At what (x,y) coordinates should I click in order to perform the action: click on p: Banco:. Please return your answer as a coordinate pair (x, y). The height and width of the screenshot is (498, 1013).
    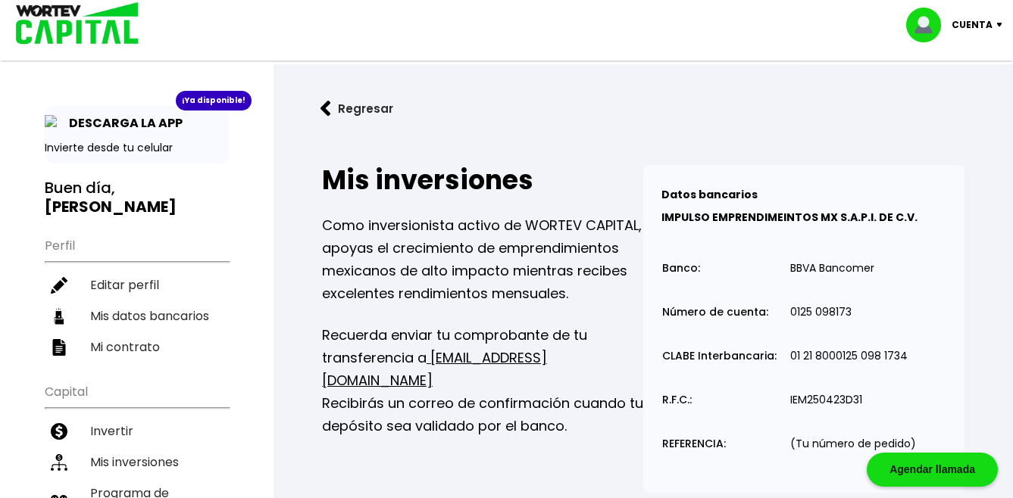
    Looking at the image, I should click on (681, 268).